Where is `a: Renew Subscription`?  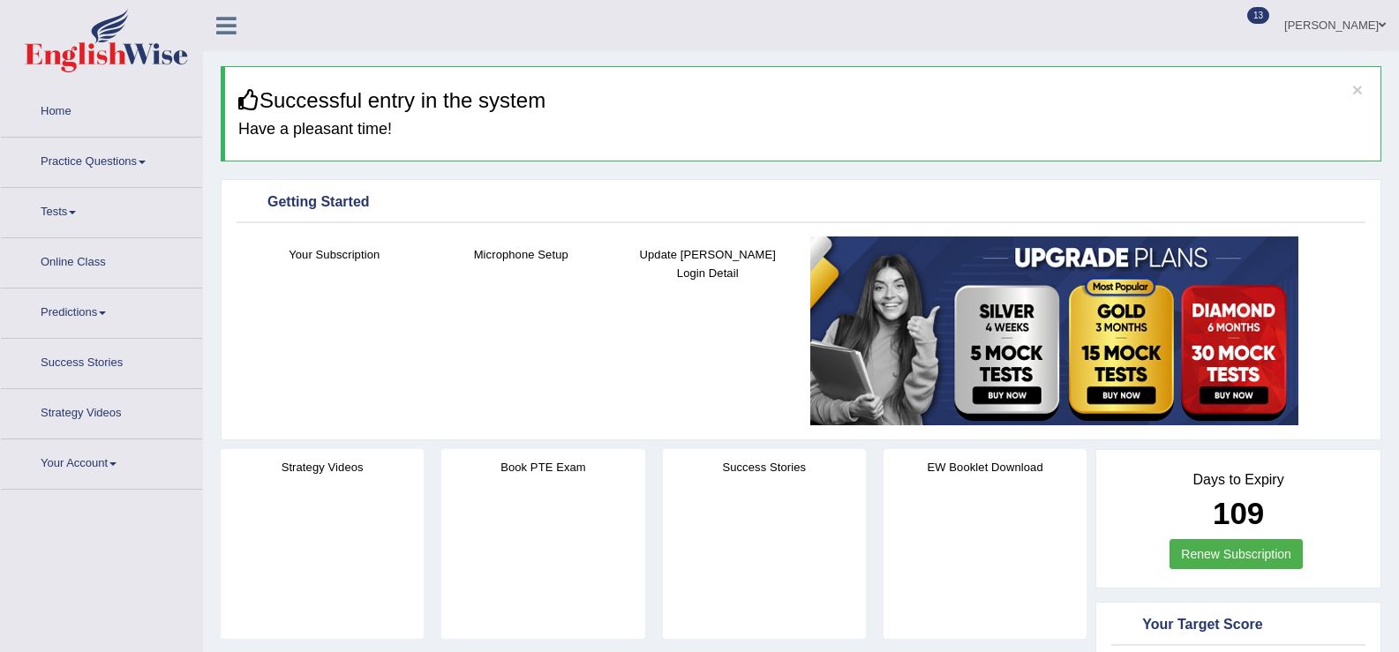
a: Renew Subscription is located at coordinates (1235, 554).